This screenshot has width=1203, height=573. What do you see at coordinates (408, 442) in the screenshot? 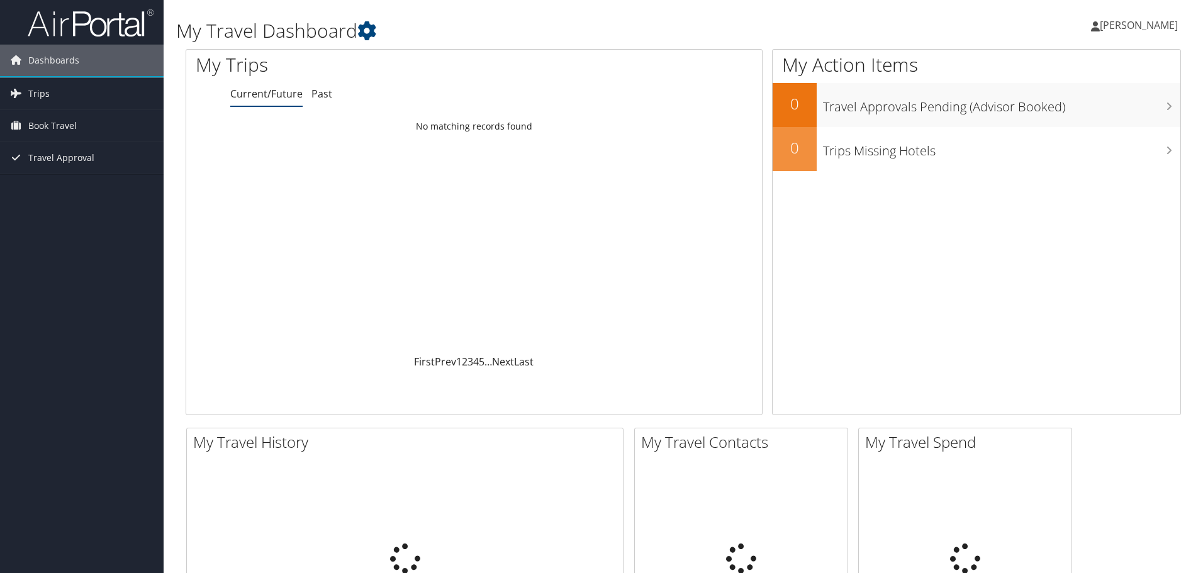
I see `h2: My Travel History` at bounding box center [408, 442].